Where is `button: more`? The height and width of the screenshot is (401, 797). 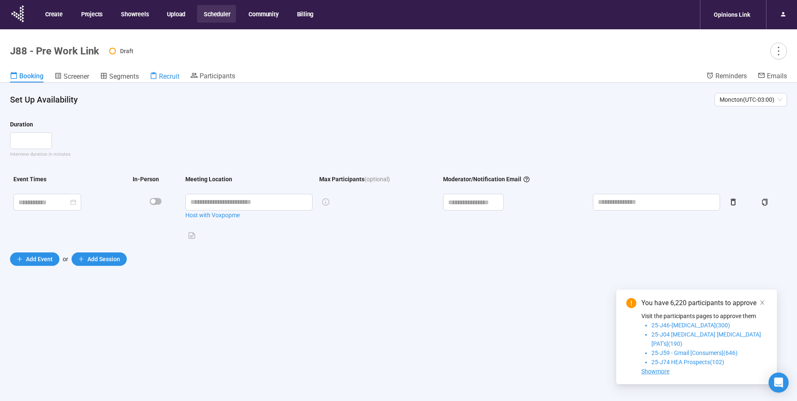 button: more is located at coordinates (778, 51).